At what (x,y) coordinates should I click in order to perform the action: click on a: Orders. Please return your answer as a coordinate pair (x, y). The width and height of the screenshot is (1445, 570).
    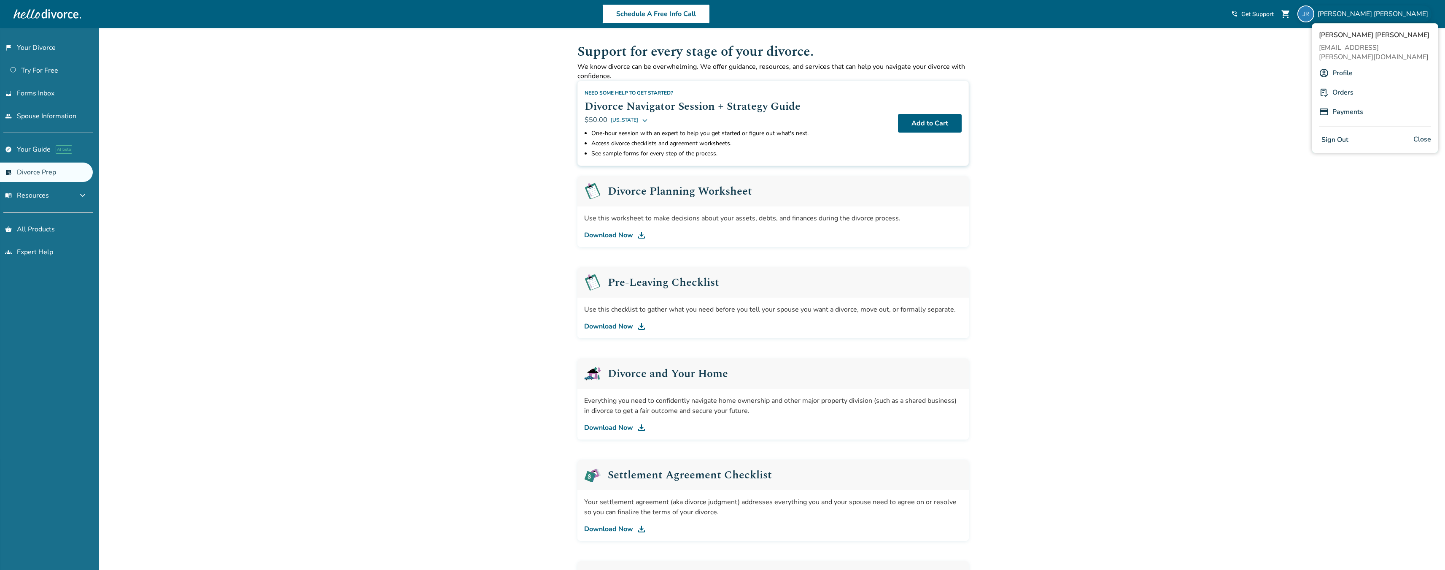
    Looking at the image, I should click on (1343, 92).